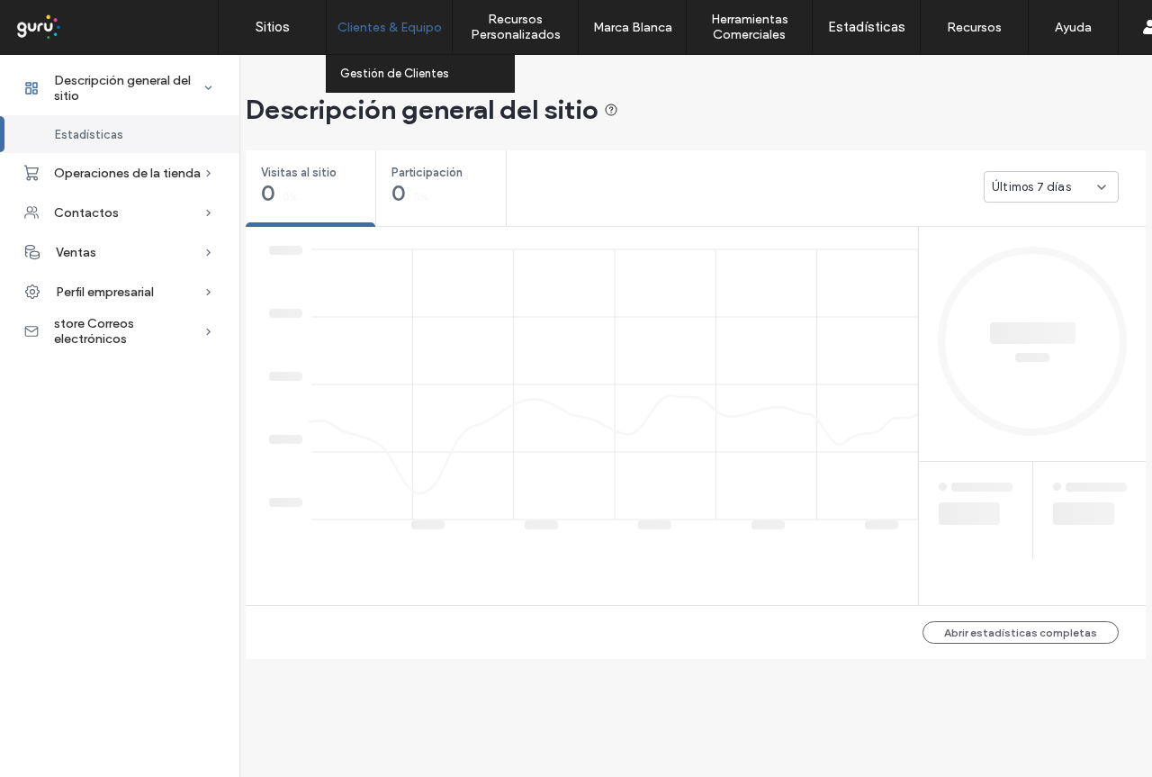  What do you see at coordinates (63, 21) in the screenshot?
I see `span: Ayuda` at bounding box center [63, 21].